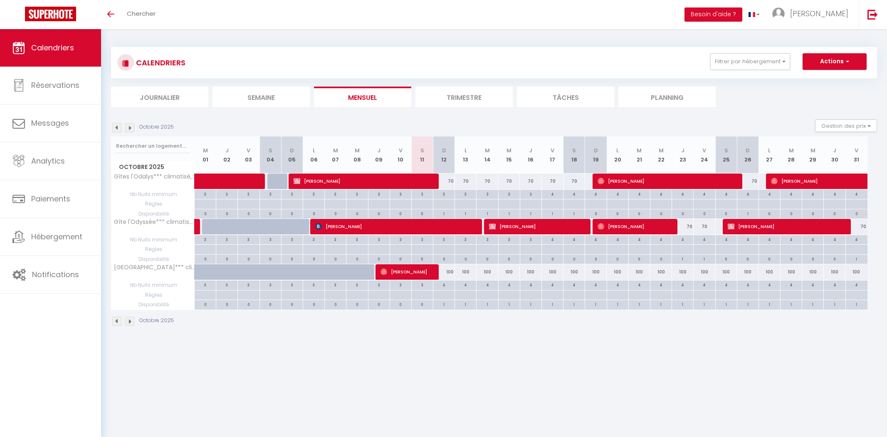  Describe the element at coordinates (249, 155) in the screenshot. I see `th: 03` at that location.